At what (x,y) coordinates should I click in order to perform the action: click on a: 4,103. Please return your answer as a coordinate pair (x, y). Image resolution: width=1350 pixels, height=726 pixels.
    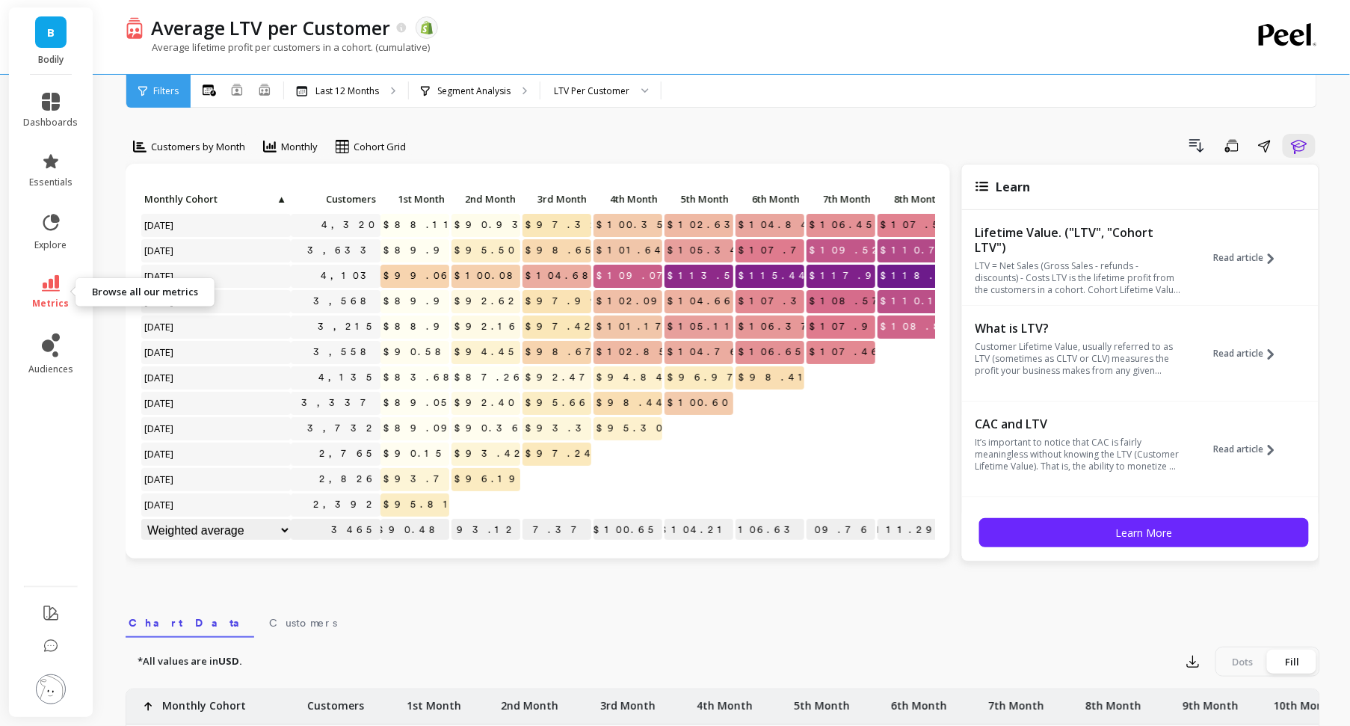
    Looking at the image, I should click on (349, 276).